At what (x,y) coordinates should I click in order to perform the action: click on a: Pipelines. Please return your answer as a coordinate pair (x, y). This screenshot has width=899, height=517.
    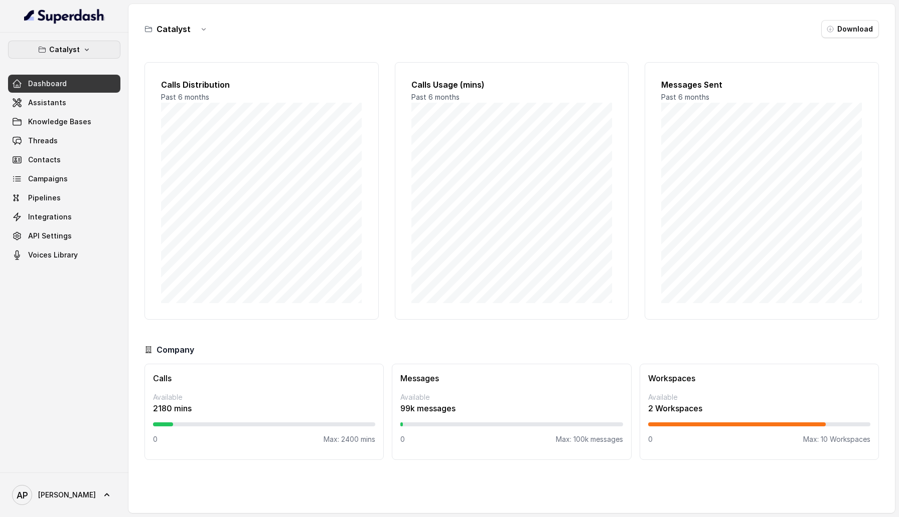
    Looking at the image, I should click on (64, 198).